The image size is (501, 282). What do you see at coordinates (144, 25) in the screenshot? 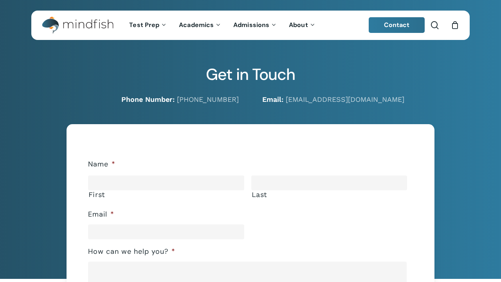
I see `span: Test Prep` at bounding box center [144, 25].